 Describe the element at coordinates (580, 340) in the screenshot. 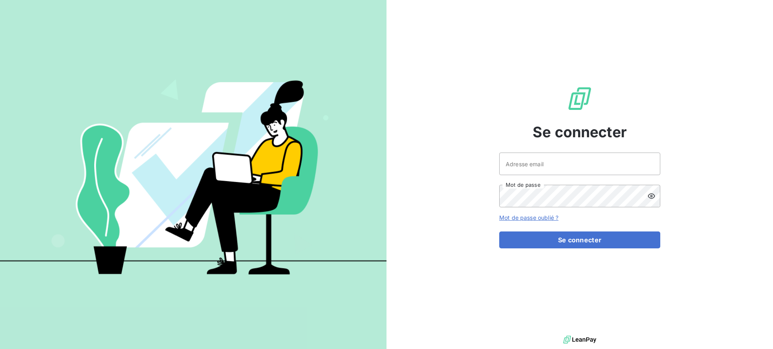

I see `img: logo` at that location.